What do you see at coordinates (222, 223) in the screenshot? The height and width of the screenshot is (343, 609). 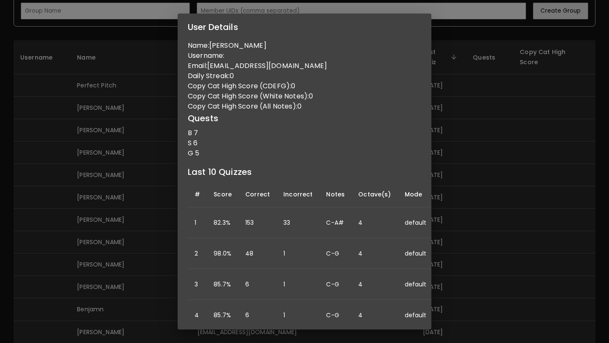 I see `td: 82.3%` at bounding box center [222, 223].